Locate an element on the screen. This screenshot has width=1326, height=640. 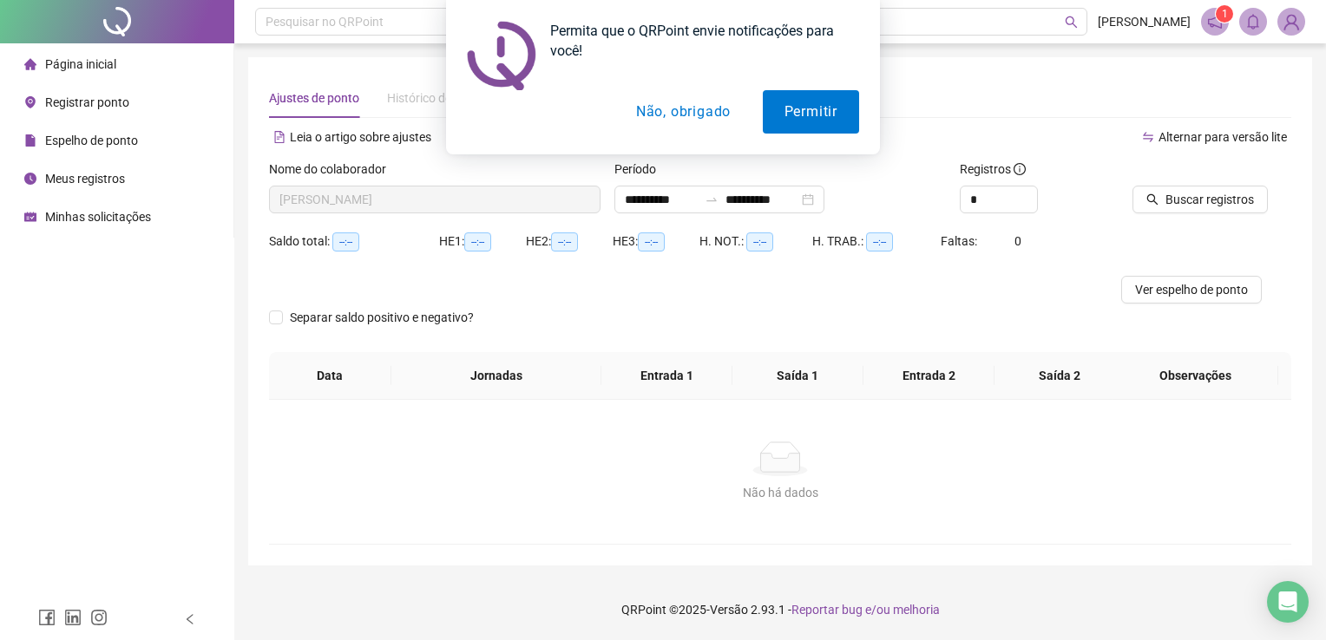
span: Minhas solicitações is located at coordinates (98, 217).